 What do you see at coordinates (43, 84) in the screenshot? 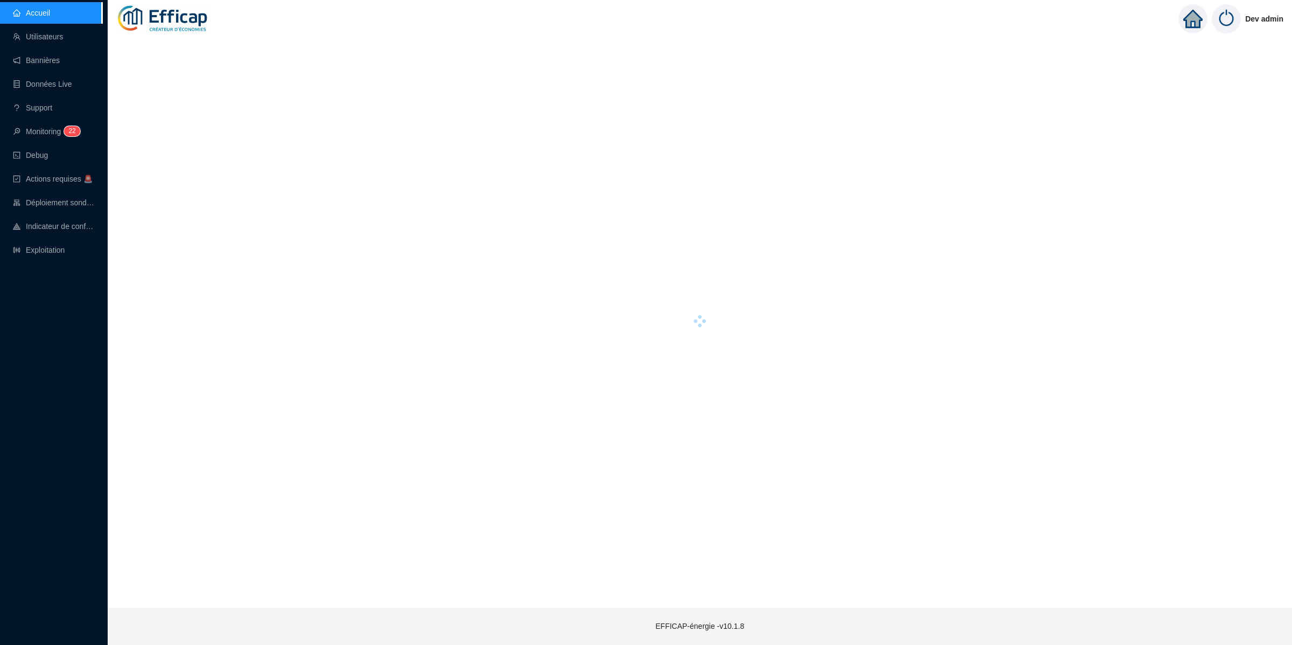
I see `a: databaseDonnées Live` at bounding box center [43, 84].